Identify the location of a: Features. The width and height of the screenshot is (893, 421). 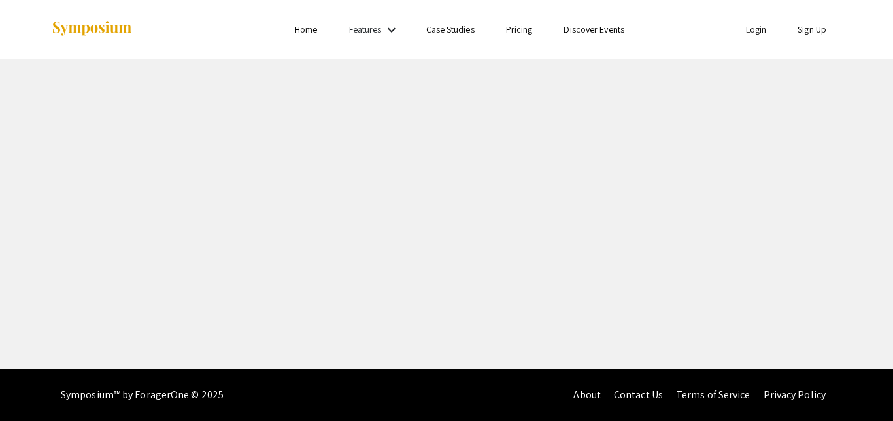
(365, 29).